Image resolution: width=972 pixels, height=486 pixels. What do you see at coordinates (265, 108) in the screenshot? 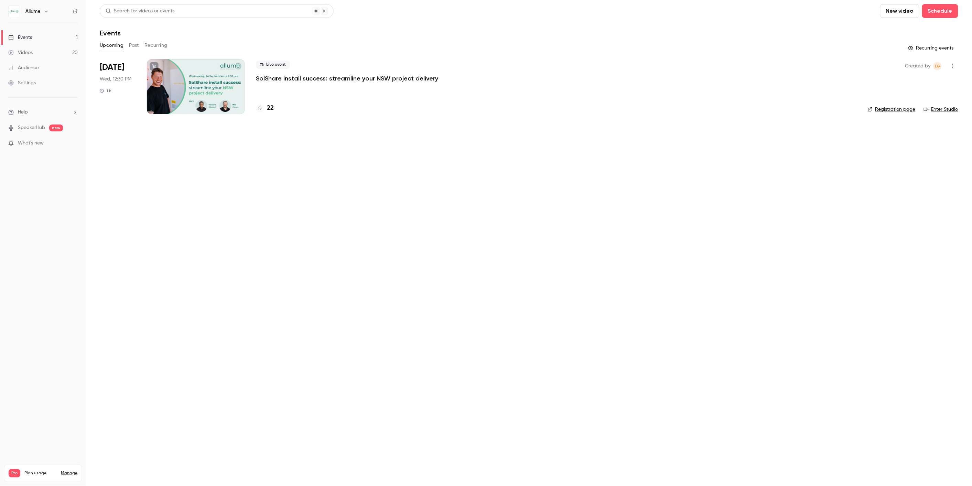
I see `a: 22` at bounding box center [265, 108].